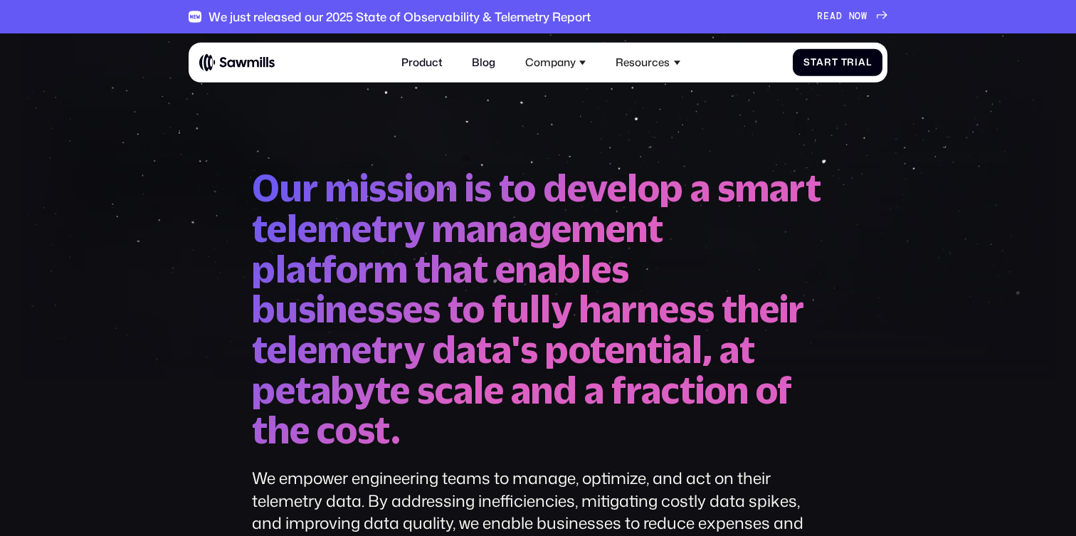  What do you see at coordinates (537, 309) in the screenshot?
I see `h1: Our mission is to develop a smart telemetry management platform that enables businesses to fully ...` at bounding box center [537, 309].